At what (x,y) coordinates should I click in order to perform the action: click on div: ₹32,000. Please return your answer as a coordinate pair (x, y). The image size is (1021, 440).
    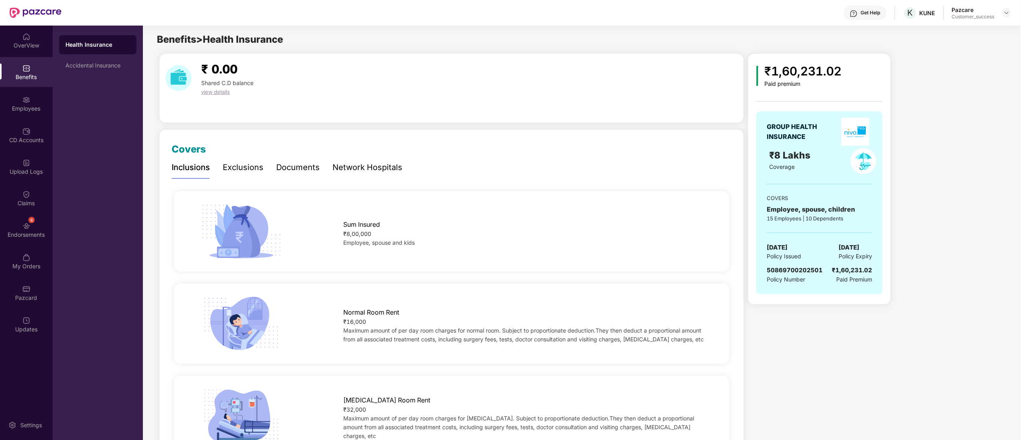
    Looking at the image, I should click on (524, 409).